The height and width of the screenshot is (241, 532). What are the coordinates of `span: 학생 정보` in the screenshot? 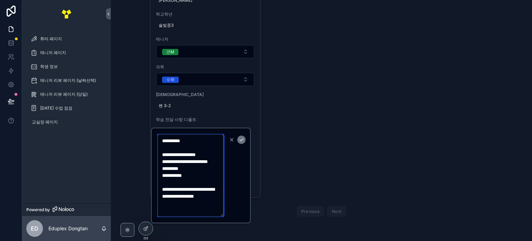 It's located at (49, 66).